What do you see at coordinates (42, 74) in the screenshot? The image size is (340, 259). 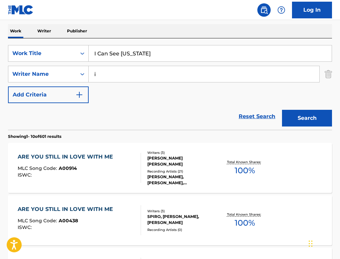 I see `div: Writer Name` at bounding box center [42, 74].